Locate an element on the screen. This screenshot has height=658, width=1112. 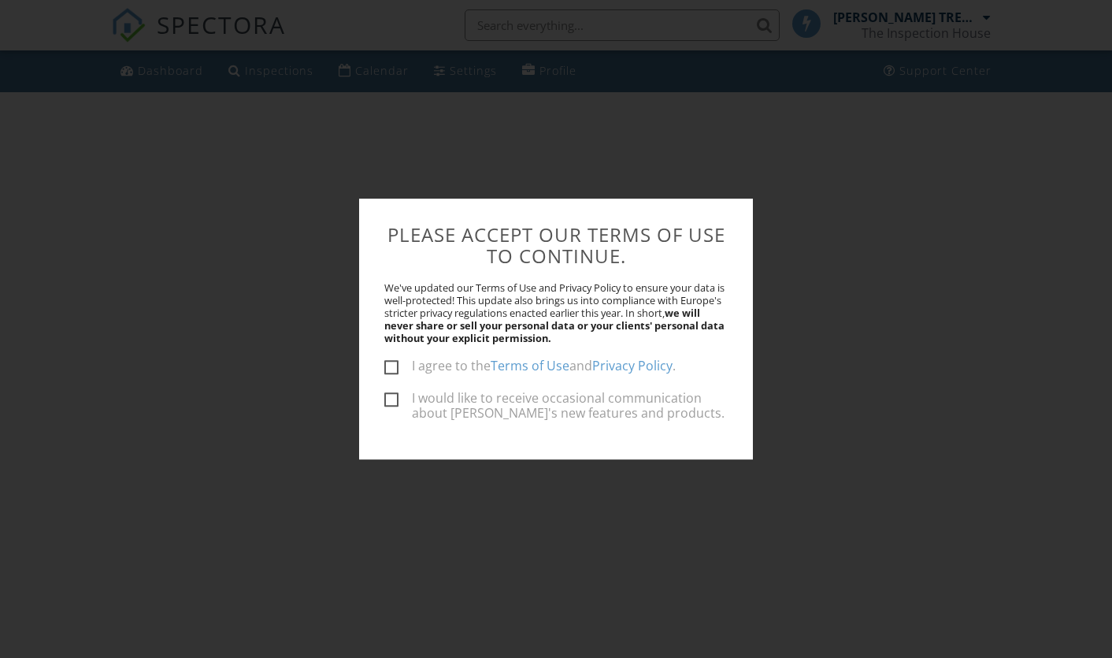
a: Terms of Use is located at coordinates (530, 366).